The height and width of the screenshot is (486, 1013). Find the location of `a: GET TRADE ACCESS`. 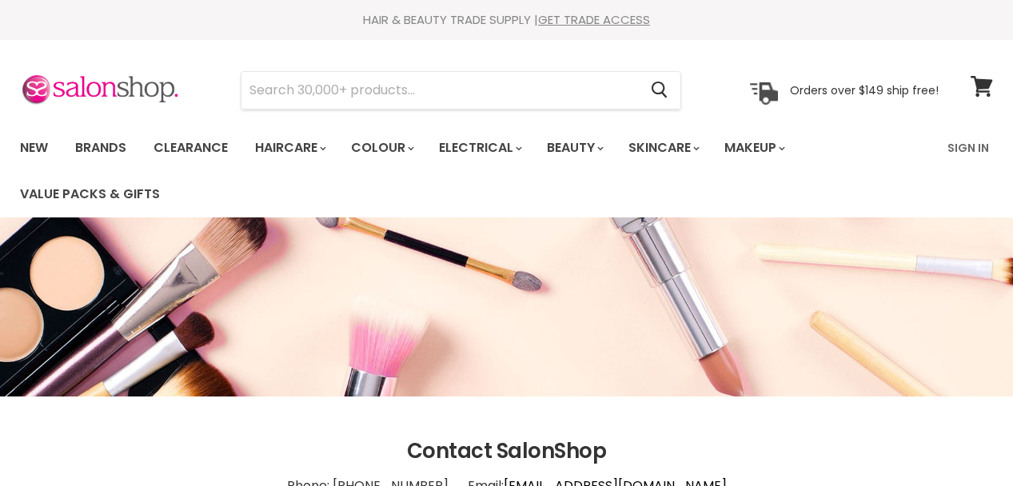

a: GET TRADE ACCESS is located at coordinates (594, 19).